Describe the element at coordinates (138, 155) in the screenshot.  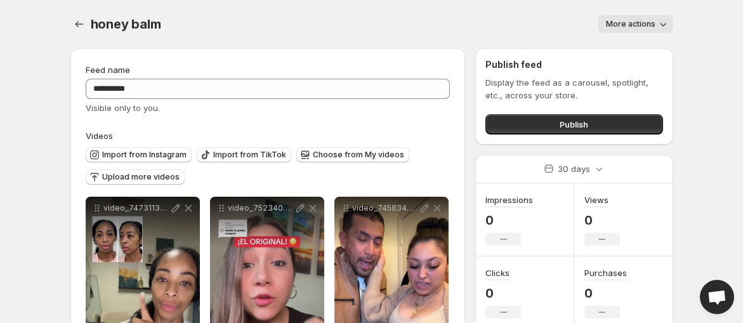
I see `button: Import from Instagram` at that location.